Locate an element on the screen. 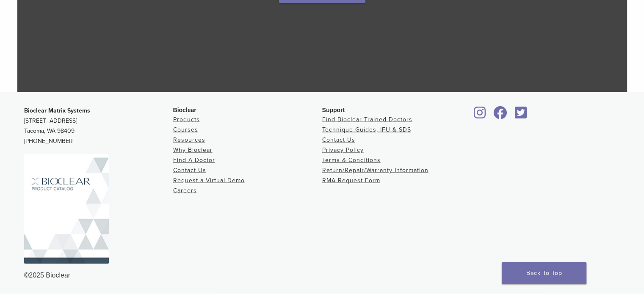  a: Request a Virtual Demo is located at coordinates (209, 180).